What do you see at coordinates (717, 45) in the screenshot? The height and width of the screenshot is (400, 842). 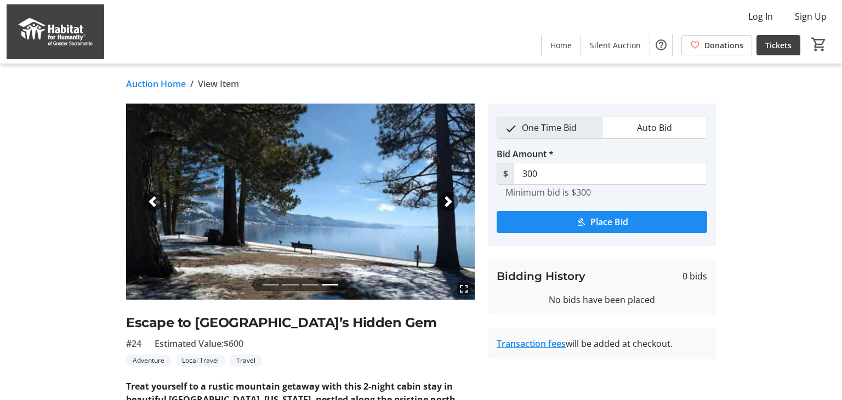 I see `a: Donations` at bounding box center [717, 45].